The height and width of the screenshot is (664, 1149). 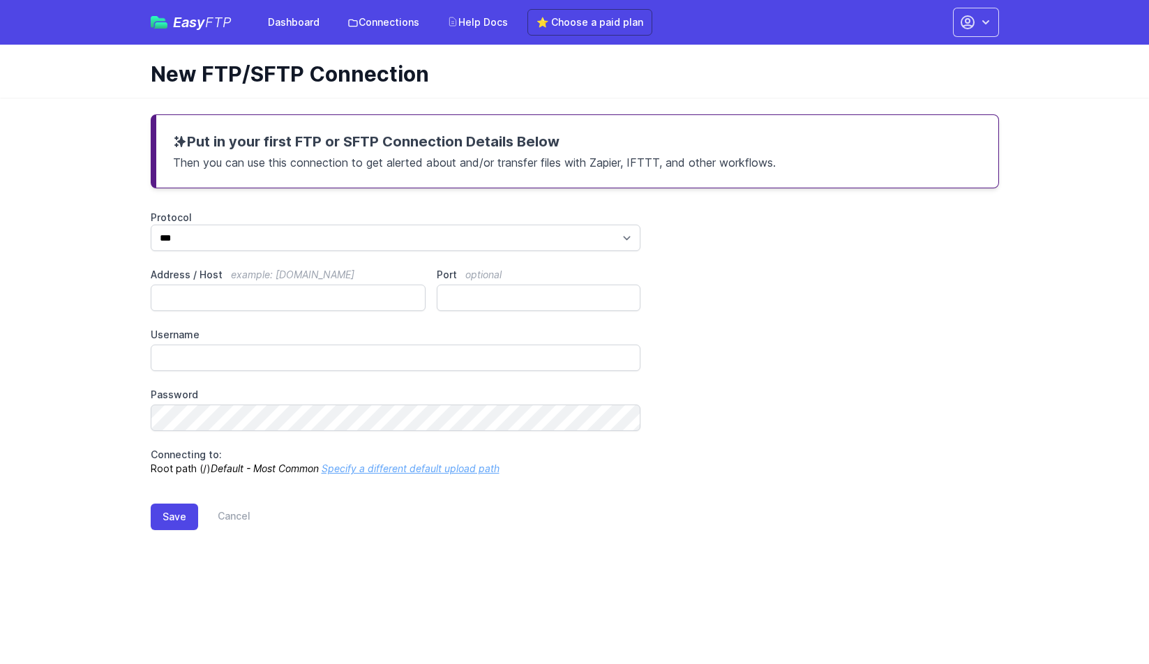 What do you see at coordinates (569, 74) in the screenshot?
I see `h1: New FTP/SFTP Connection` at bounding box center [569, 74].